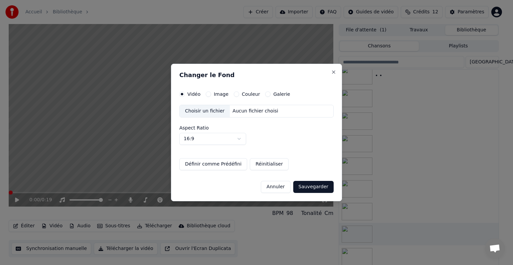 This screenshot has height=265, width=513. Describe the element at coordinates (313, 187) in the screenshot. I see `button: Sauvegarder` at that location.